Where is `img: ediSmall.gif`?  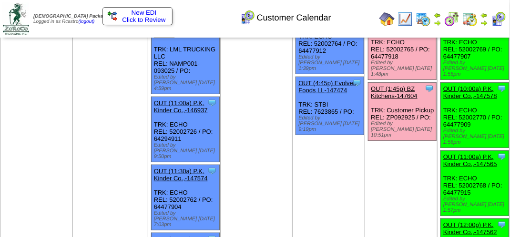 img: ediSmall.gif is located at coordinates (112, 16).